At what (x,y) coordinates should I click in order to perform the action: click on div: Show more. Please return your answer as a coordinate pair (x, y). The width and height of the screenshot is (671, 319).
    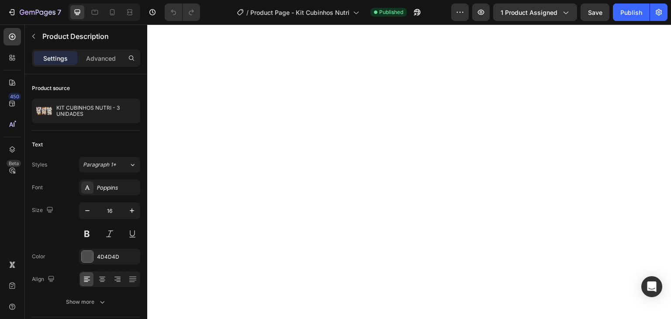
    Looking at the image, I should click on (86, 302).